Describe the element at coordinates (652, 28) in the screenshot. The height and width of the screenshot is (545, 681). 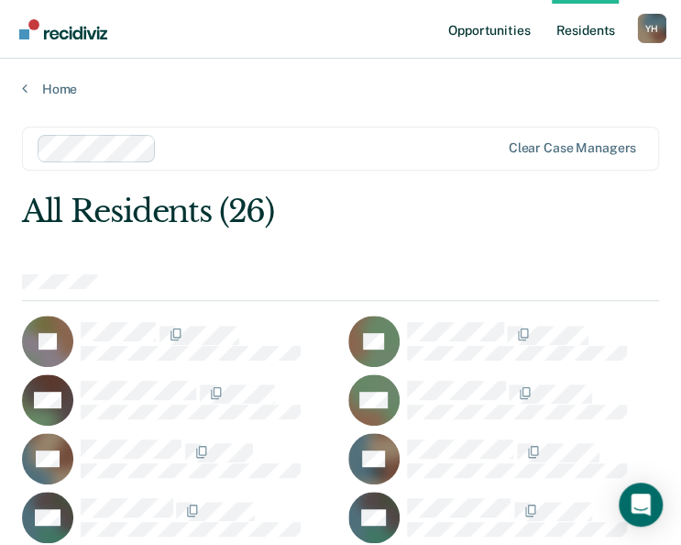
I see `div: Y H` at that location.